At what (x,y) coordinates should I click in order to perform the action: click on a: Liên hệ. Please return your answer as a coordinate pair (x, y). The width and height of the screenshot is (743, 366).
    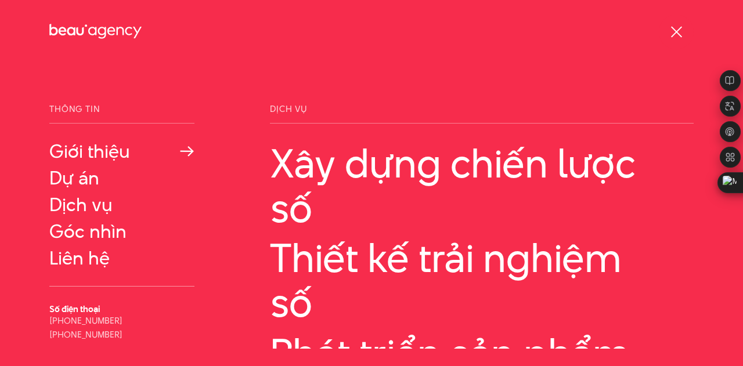
    Looking at the image, I should click on (122, 258).